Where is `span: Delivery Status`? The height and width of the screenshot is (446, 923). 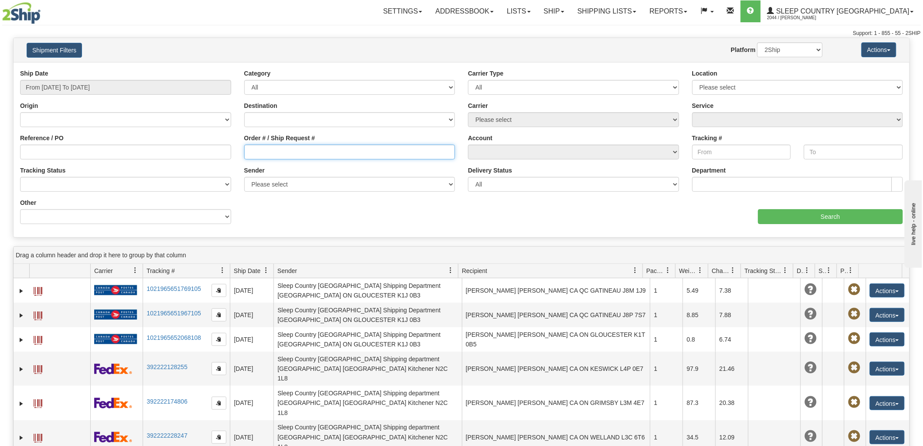
span: Delivery Status is located at coordinates (801, 271).